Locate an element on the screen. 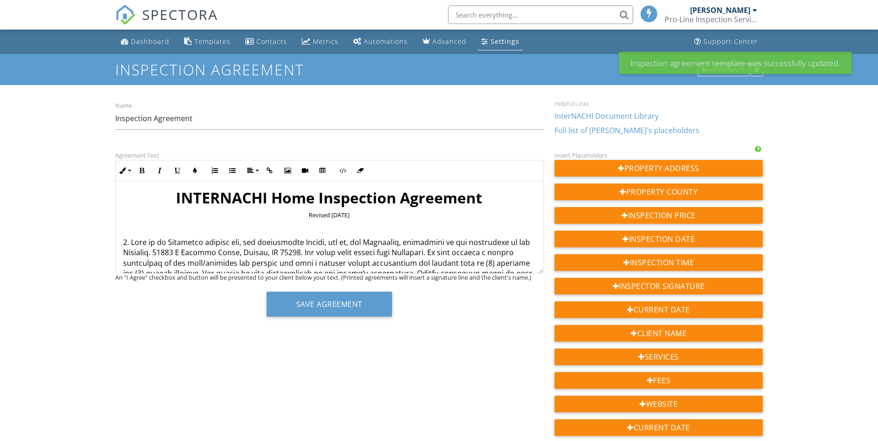 The height and width of the screenshot is (441, 878). button: Insert Video is located at coordinates (305, 171).